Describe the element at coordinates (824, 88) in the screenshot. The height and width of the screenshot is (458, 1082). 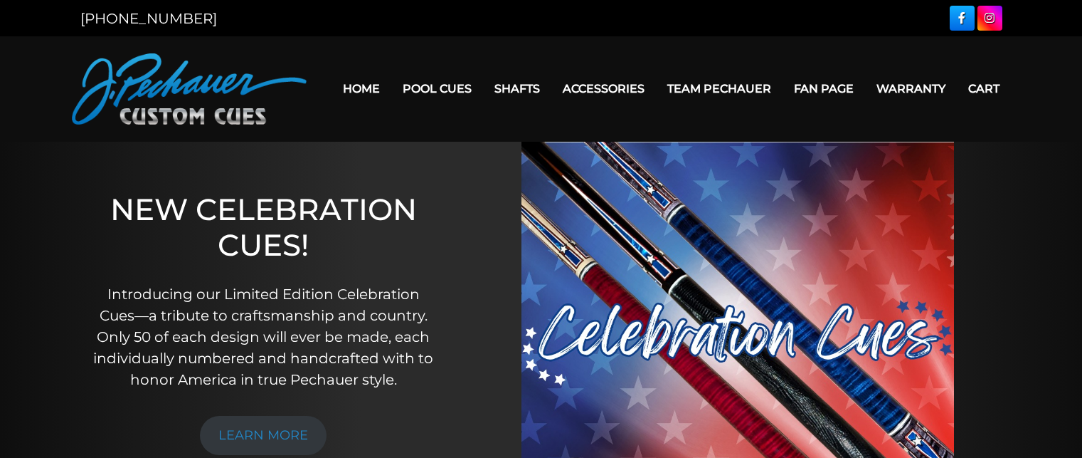
I see `a: Fan Page` at that location.